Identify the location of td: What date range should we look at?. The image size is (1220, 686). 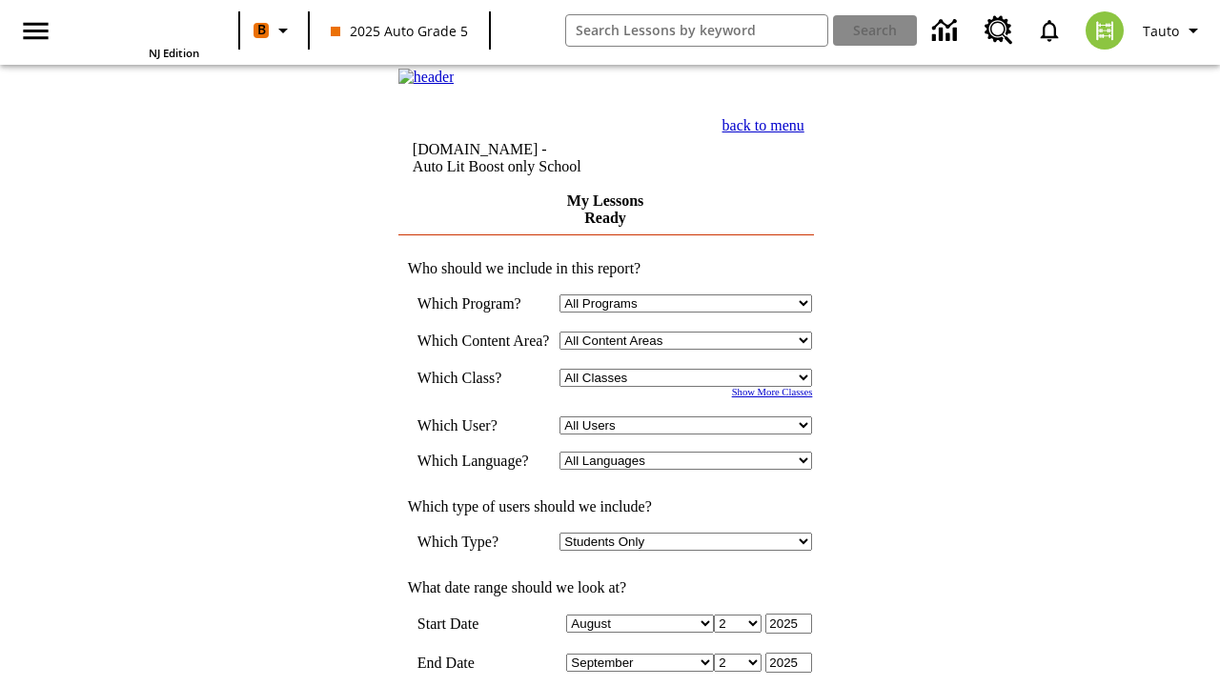
(605, 588).